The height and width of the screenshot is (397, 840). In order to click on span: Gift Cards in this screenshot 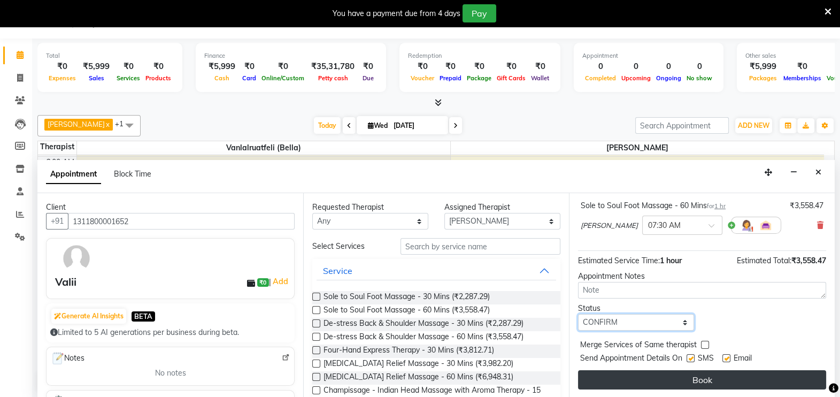, I will do `click(511, 78)`.